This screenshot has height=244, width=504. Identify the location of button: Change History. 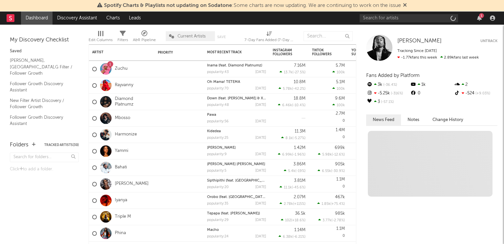
(448, 119).